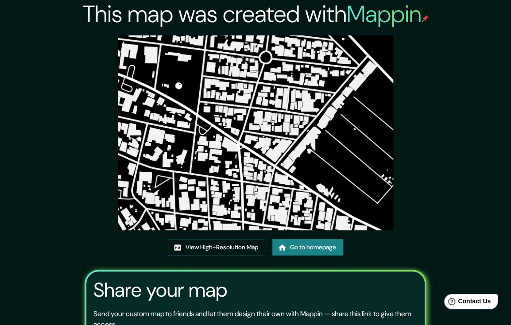 The image size is (511, 325). Describe the element at coordinates (425, 19) in the screenshot. I see `img: mappin-pin` at that location.